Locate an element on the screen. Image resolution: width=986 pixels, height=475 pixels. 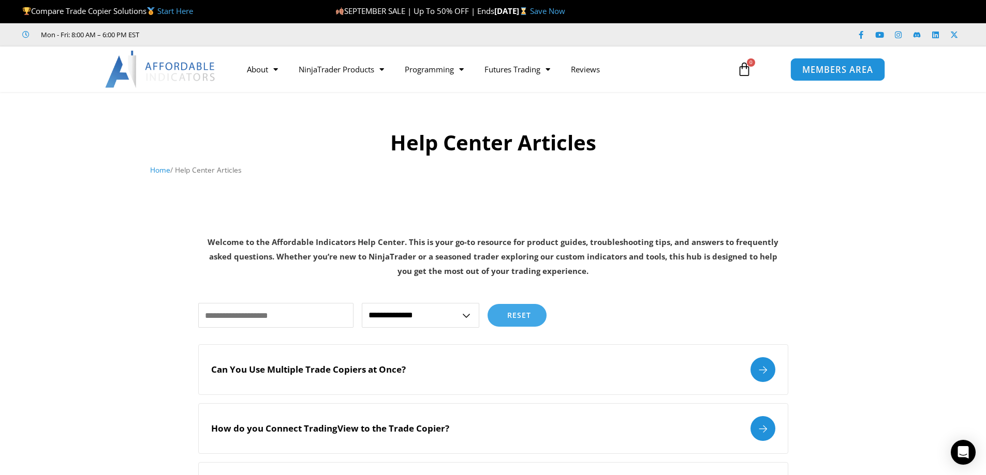
a: Futures Trading is located at coordinates (517, 69).